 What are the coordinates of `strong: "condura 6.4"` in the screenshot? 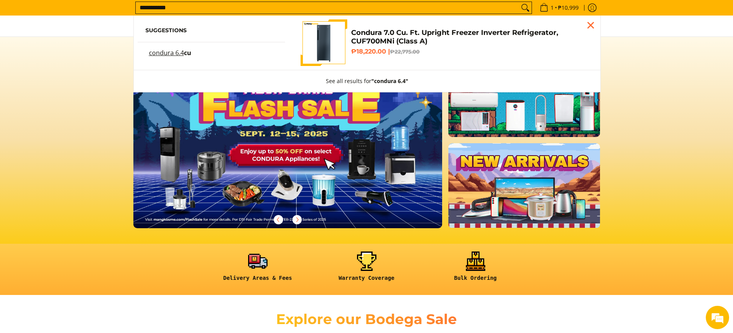 It's located at (389, 81).